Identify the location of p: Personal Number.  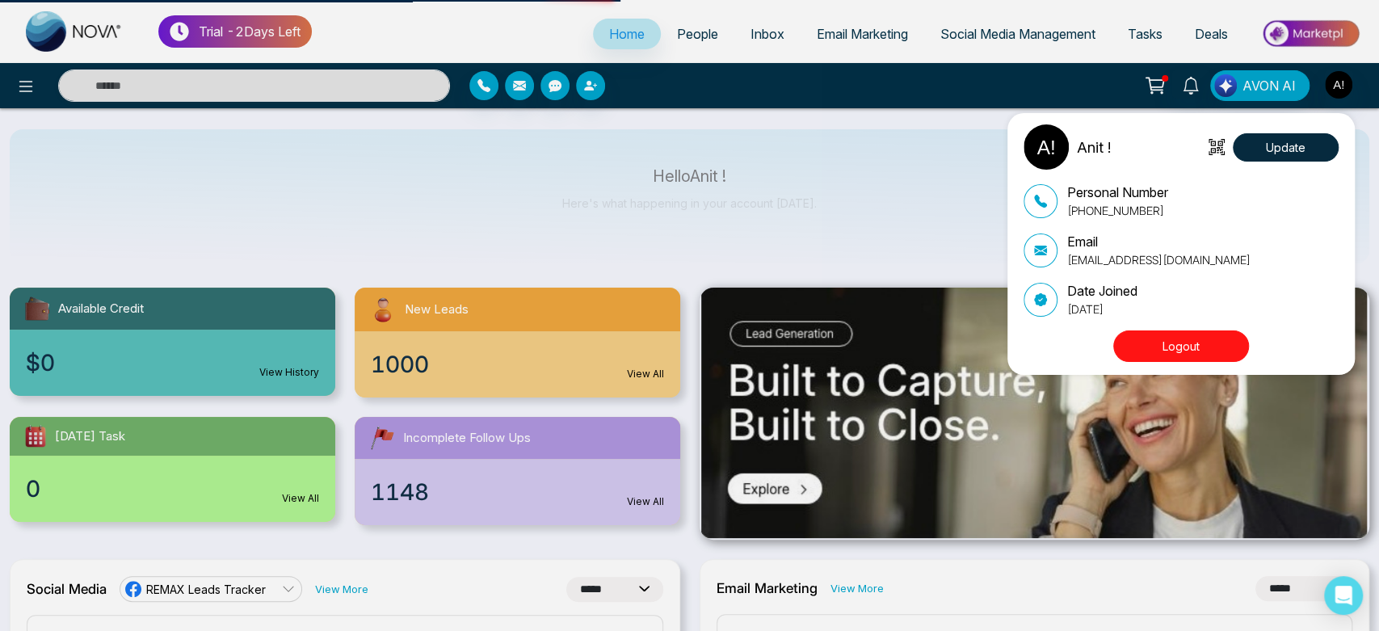
(1117, 192).